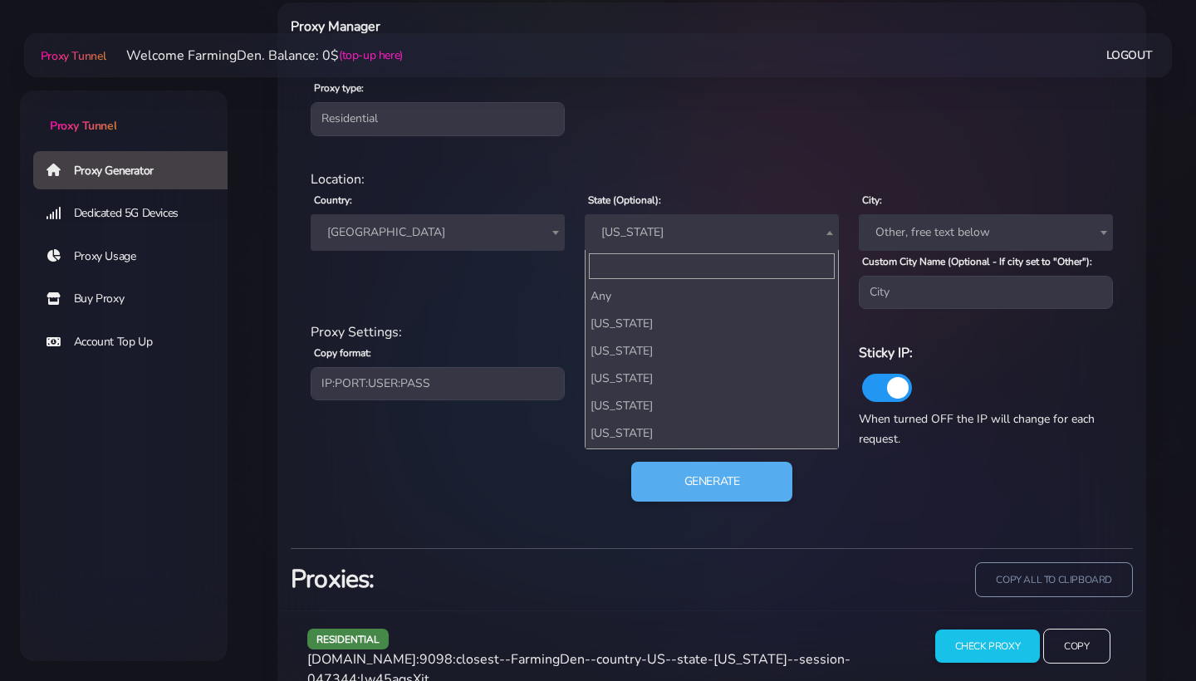 The height and width of the screenshot is (681, 1196). Describe the element at coordinates (712, 266) in the screenshot. I see `input: Search` at that location.